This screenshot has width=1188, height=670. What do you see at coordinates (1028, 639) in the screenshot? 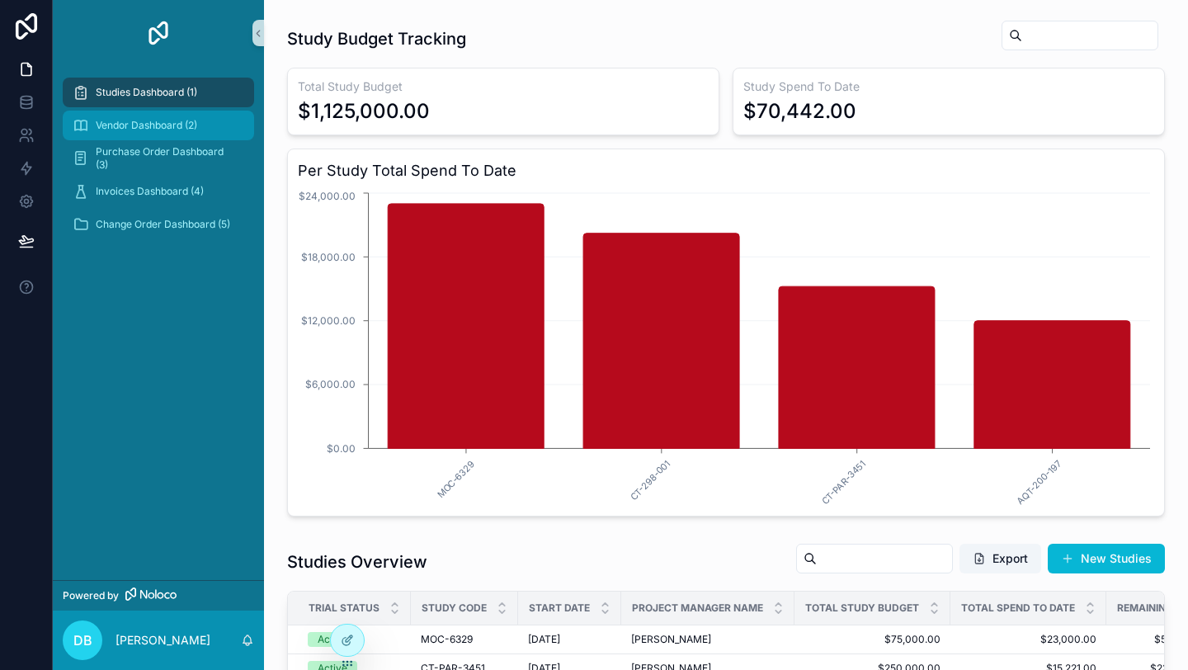
I see `span: $23,000.00` at bounding box center [1028, 639].